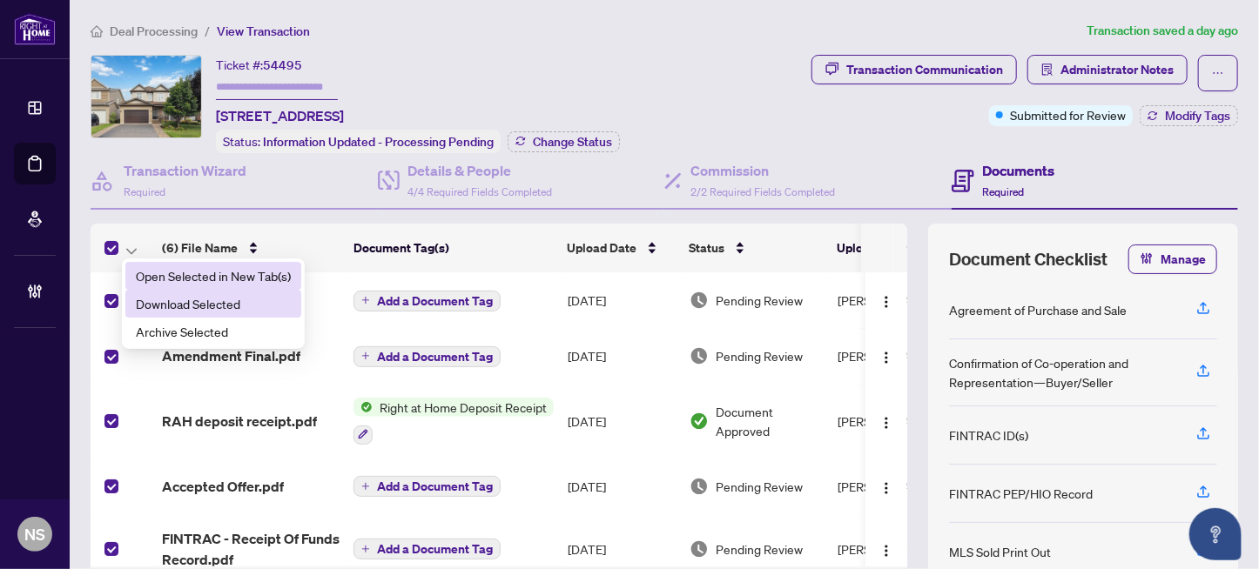 The width and height of the screenshot is (1259, 569). What do you see at coordinates (924, 70) in the screenshot?
I see `div: Transaction Communication` at bounding box center [924, 70].